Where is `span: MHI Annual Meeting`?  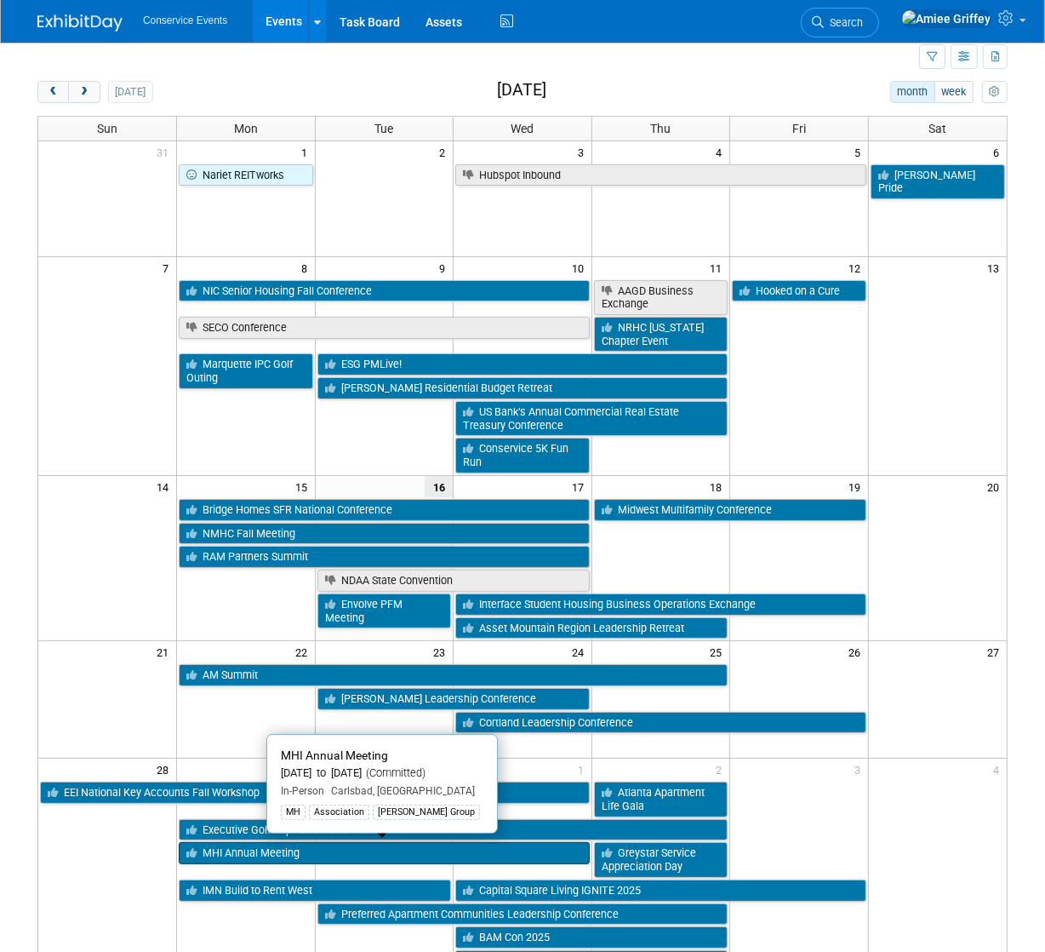 span: MHI Annual Meeting is located at coordinates (334, 755).